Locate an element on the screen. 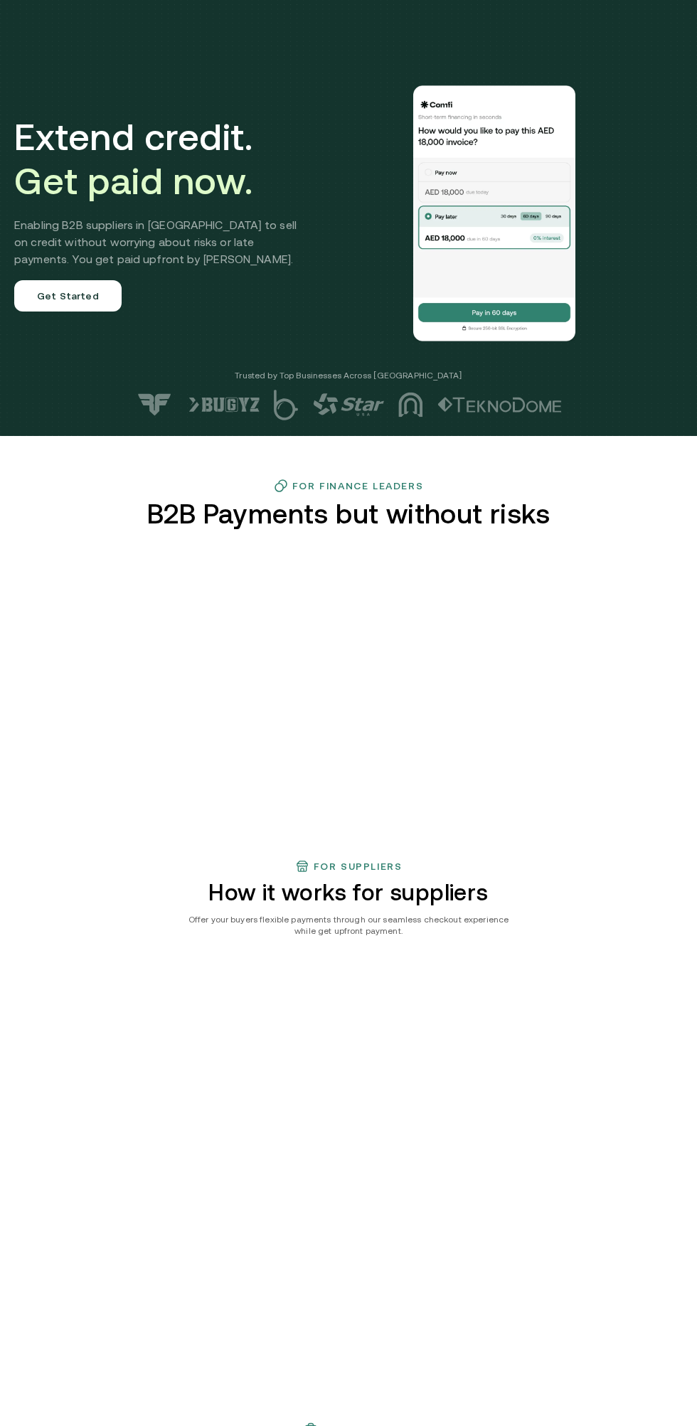  p: Offer your buyers flexible payments through our seamless checkout experience while get upfront pa... is located at coordinates (349, 926).